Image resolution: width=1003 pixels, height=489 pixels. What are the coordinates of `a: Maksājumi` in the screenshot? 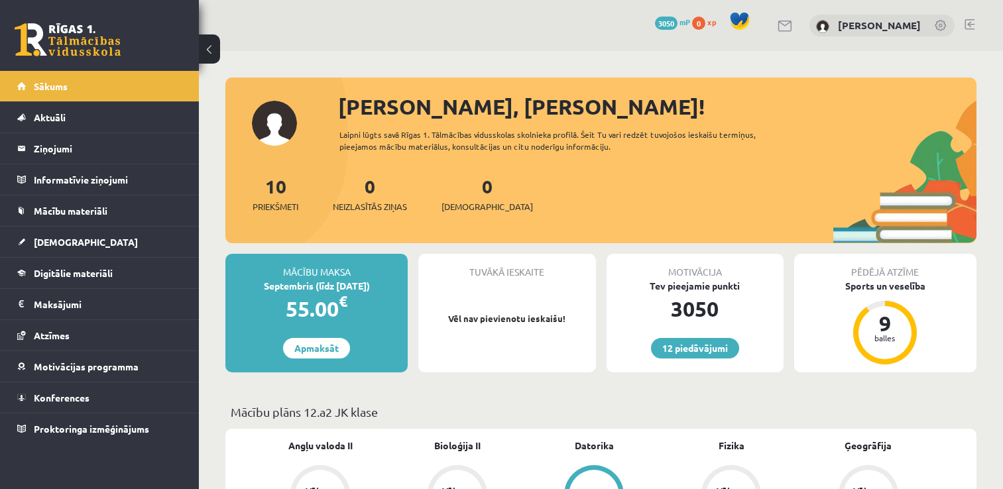 It's located at (99, 304).